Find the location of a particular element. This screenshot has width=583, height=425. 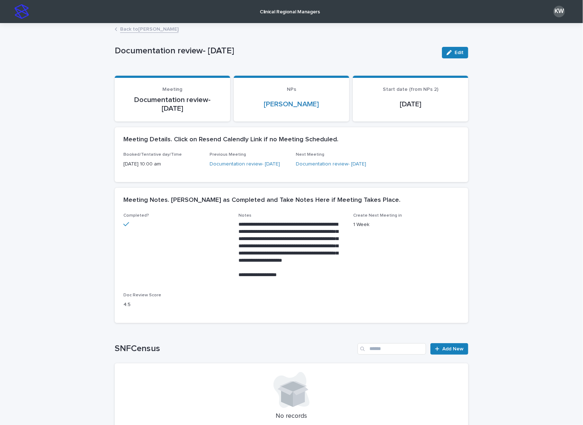

span: Start date (from NPs 2) is located at coordinates (410, 89).